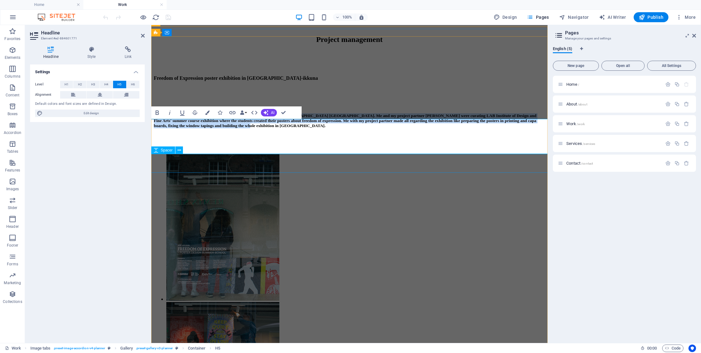 This screenshot has height=353, width=701. I want to click on button: Bold (⌘B), so click(157, 113).